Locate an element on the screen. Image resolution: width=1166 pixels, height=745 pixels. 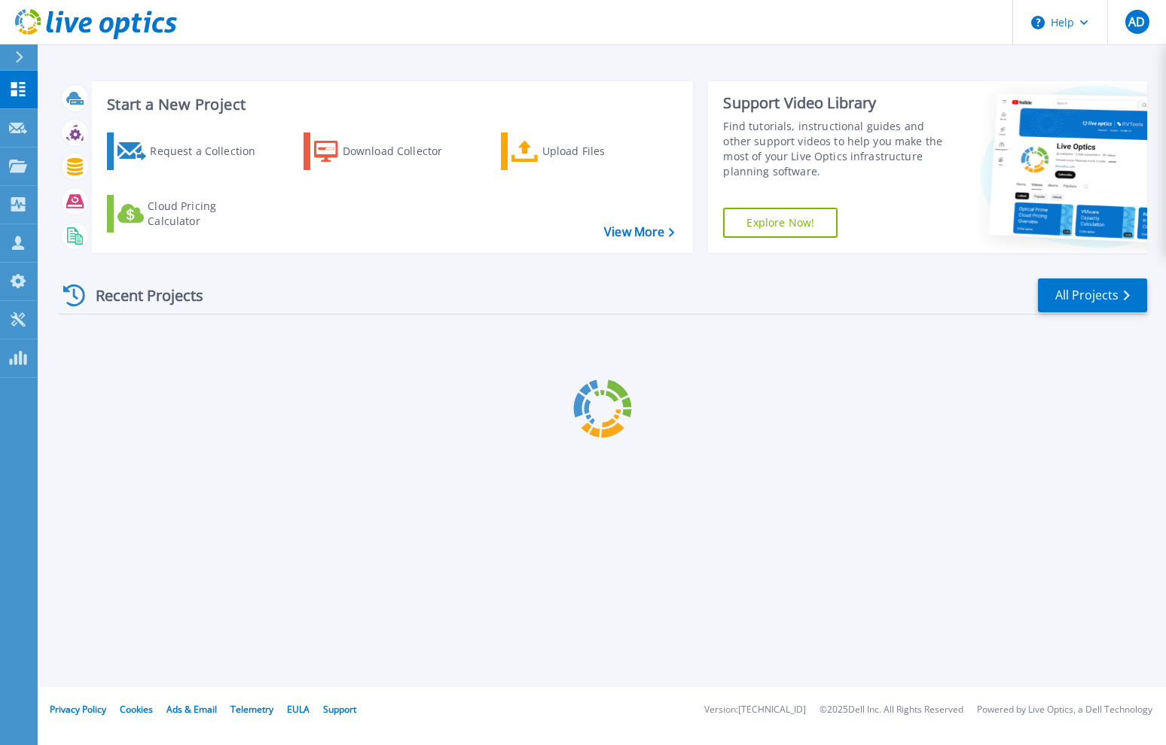
h3: Start a New Project is located at coordinates (390, 105).